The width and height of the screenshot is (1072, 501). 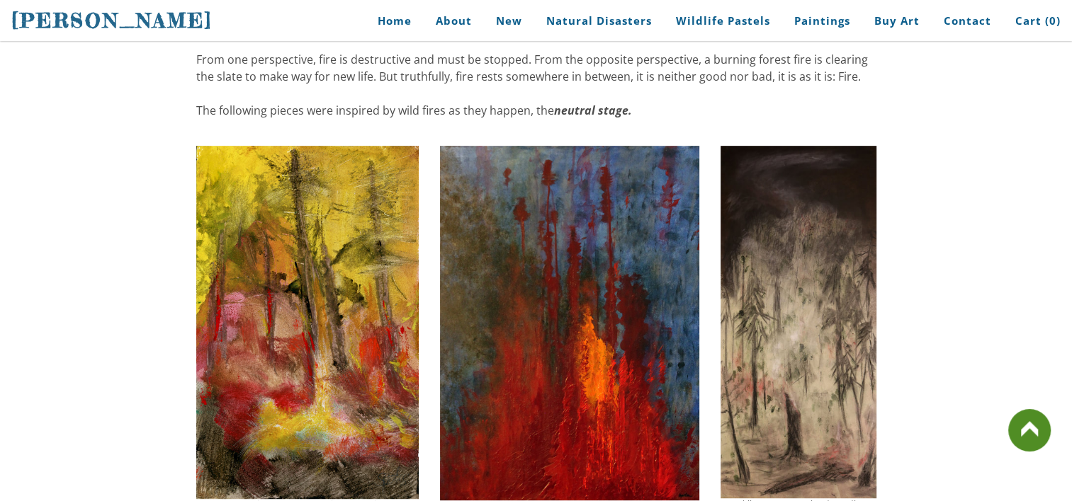 What do you see at coordinates (722, 21) in the screenshot?
I see `a: Wildlife Pastels` at bounding box center [722, 21].